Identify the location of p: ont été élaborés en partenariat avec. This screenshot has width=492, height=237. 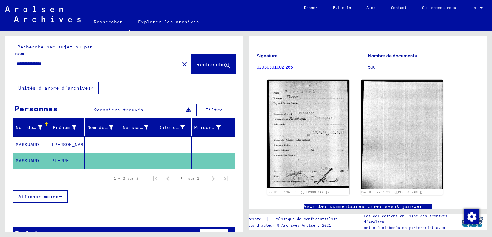
(410, 228).